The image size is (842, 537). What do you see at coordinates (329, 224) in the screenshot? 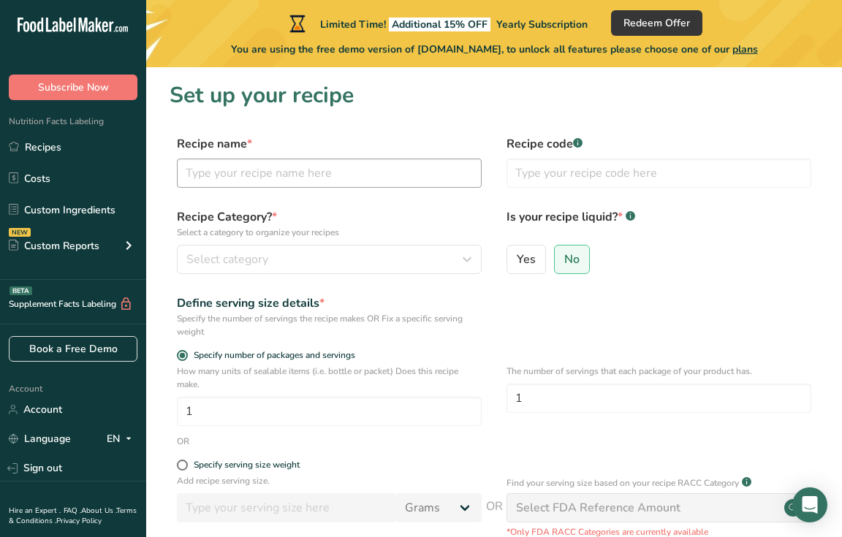
I see `label: Recipe Category?` at bounding box center [329, 224].